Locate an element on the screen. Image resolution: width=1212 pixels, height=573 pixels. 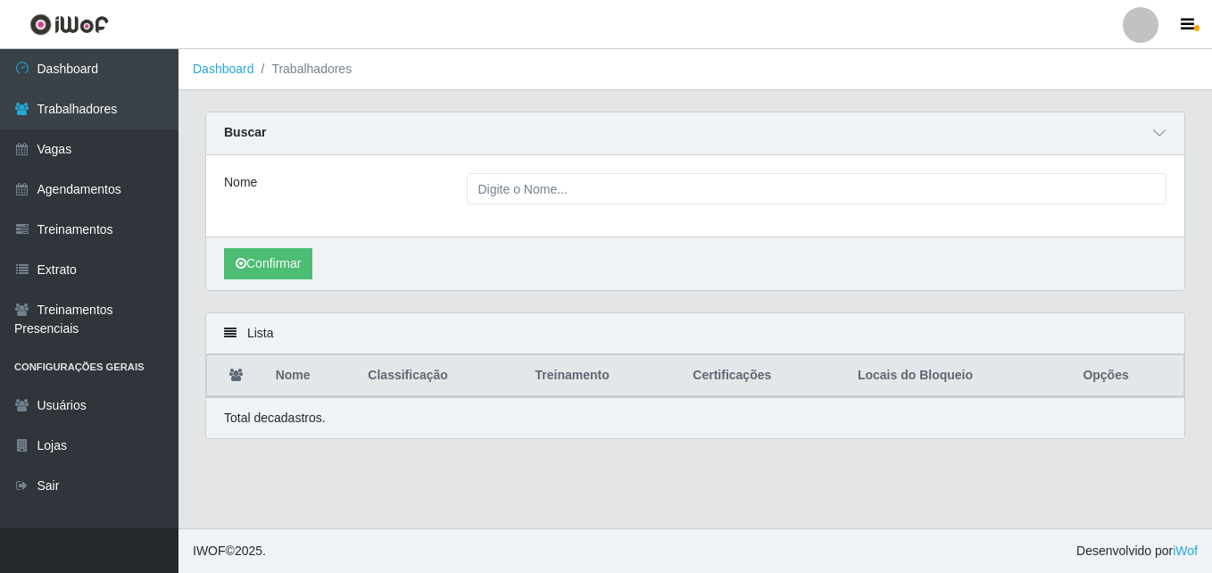
th: Locais do Bloqueio is located at coordinates (959, 376).